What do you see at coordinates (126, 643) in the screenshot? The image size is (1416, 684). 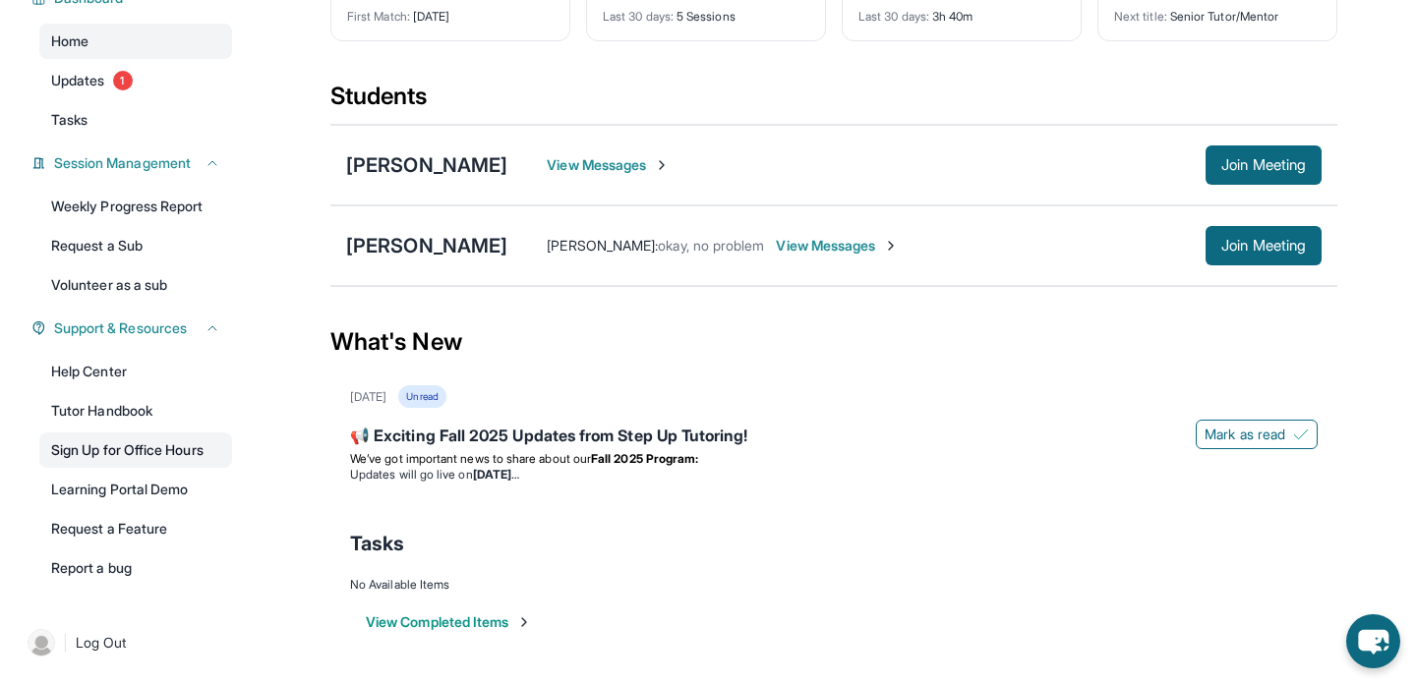 I see `a: |Log Out` at bounding box center [126, 643].